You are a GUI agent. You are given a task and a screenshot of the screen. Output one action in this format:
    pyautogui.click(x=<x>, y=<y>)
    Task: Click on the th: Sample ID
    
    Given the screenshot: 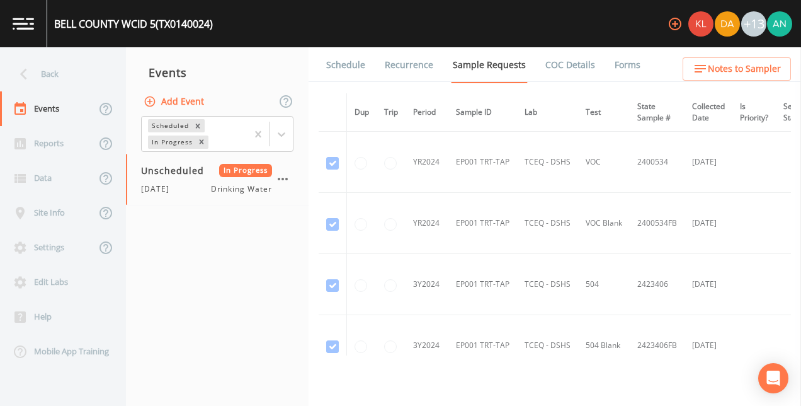 What is the action you would take?
    pyautogui.click(x=482, y=112)
    